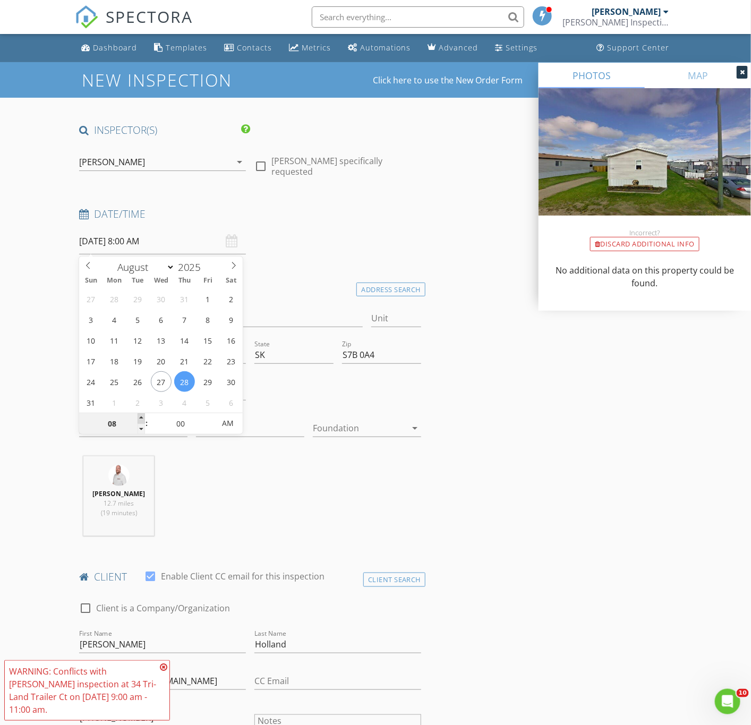  Describe the element at coordinates (161, 381) in the screenshot. I see `span: August 27, 2025` at that location.